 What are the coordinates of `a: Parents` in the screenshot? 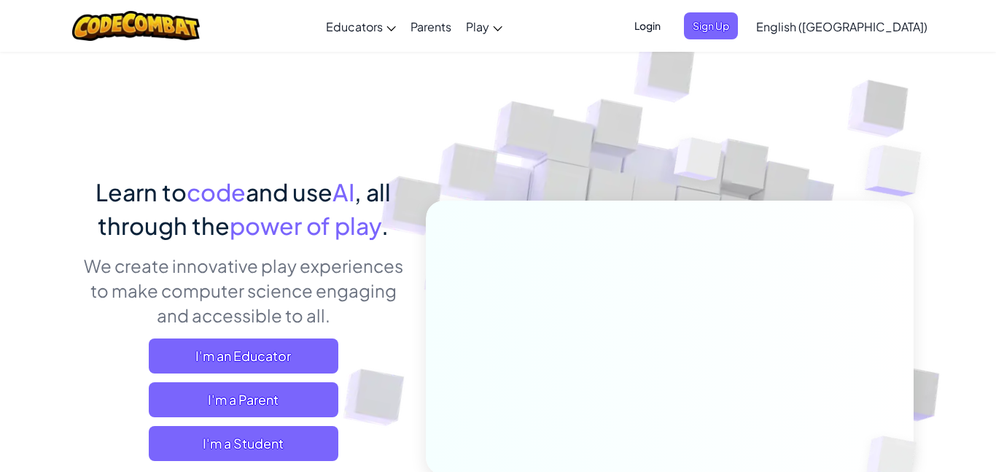 It's located at (431, 26).